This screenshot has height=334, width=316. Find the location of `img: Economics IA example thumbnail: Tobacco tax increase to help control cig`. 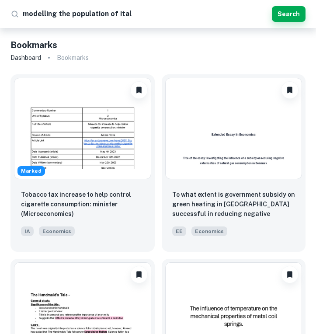

img: Economics IA example thumbnail: Tobacco tax increase to help control cig is located at coordinates (83, 129).